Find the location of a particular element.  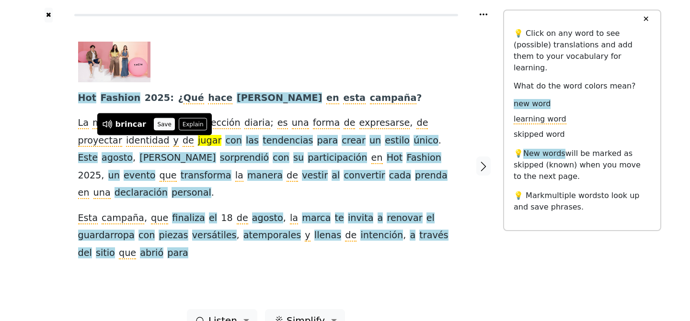

span: 2025 is located at coordinates (157, 98).